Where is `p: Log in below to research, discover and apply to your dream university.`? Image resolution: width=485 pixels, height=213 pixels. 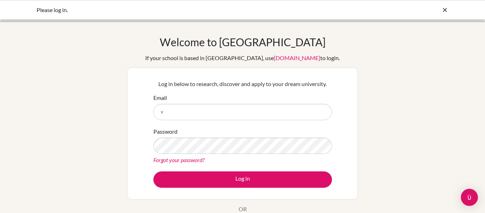
p: Log in below to research, discover and apply to your dream university. is located at coordinates (243, 84).